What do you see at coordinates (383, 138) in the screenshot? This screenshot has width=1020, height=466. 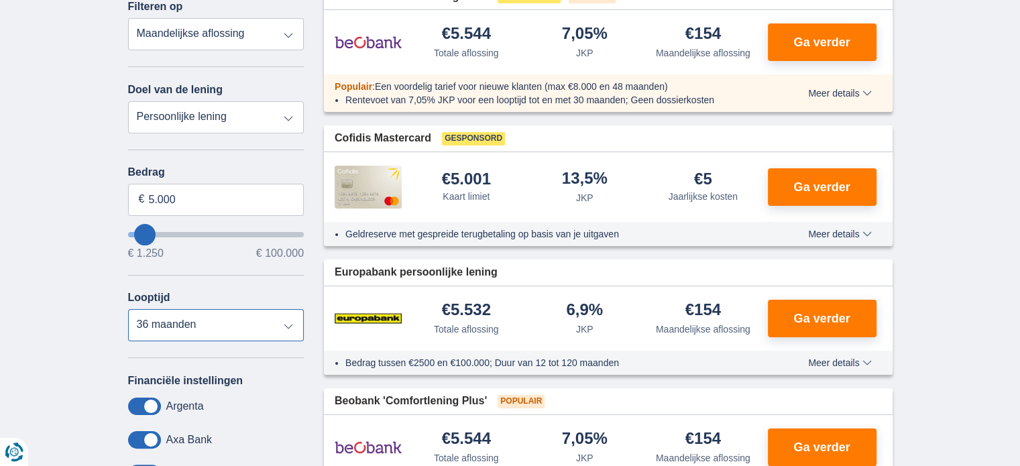 I see `span: Cofidis Mastercard` at bounding box center [383, 138].